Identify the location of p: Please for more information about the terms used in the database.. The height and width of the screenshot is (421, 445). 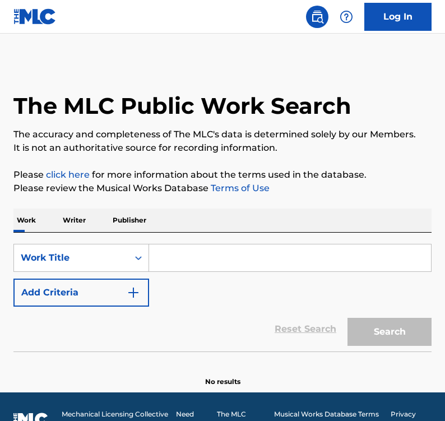
(222, 175).